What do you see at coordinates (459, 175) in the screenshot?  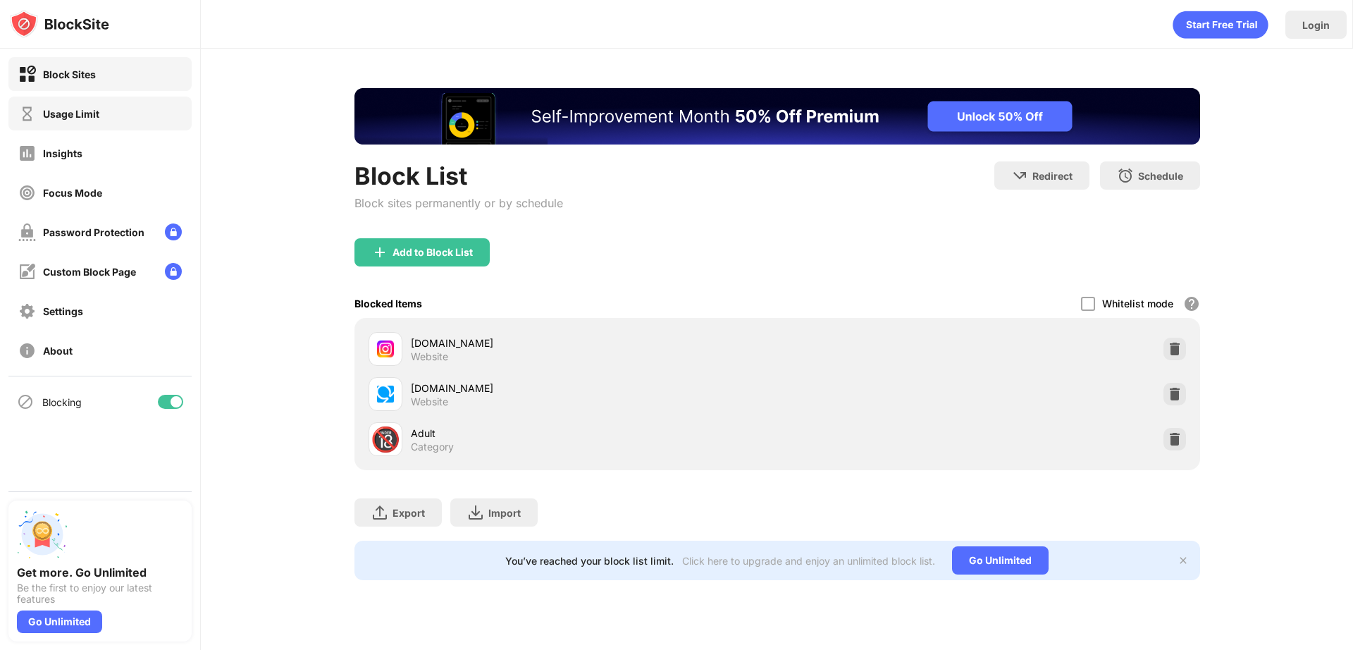 I see `div: Block List` at bounding box center [459, 175].